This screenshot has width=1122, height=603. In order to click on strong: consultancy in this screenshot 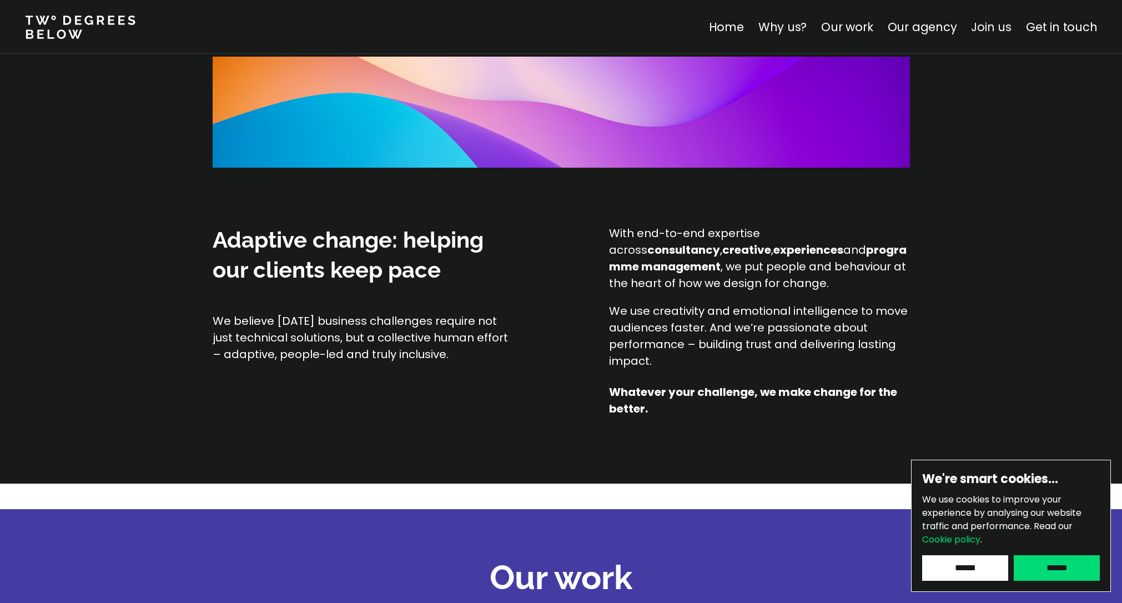, I will do `click(683, 250)`.